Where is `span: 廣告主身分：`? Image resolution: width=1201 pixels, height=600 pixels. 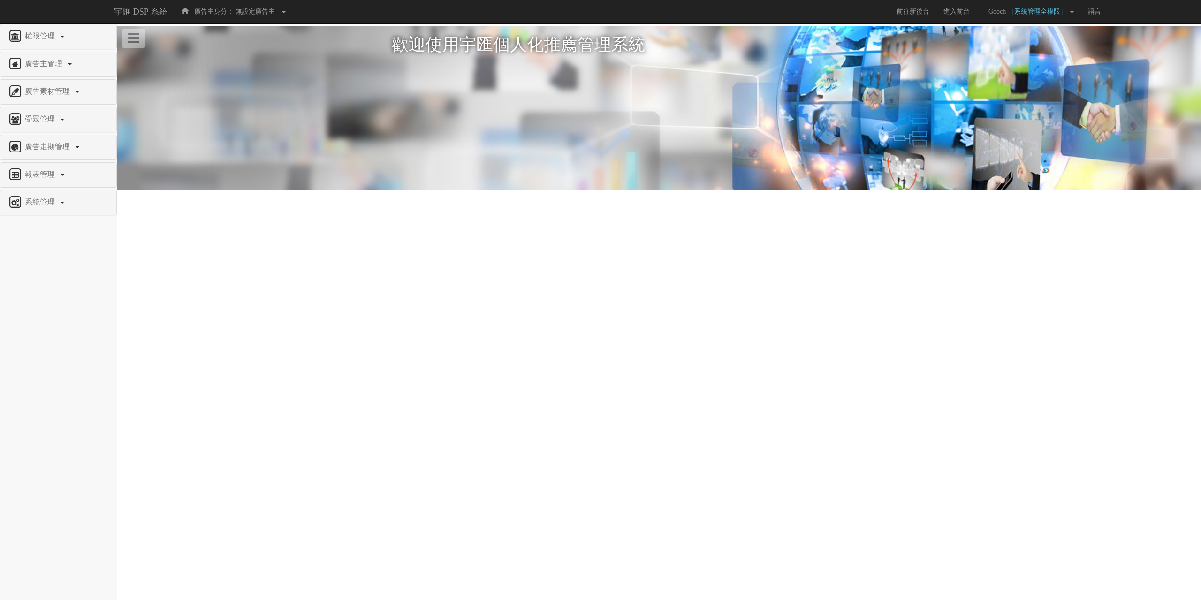
span: 廣告主身分： is located at coordinates (214, 11).